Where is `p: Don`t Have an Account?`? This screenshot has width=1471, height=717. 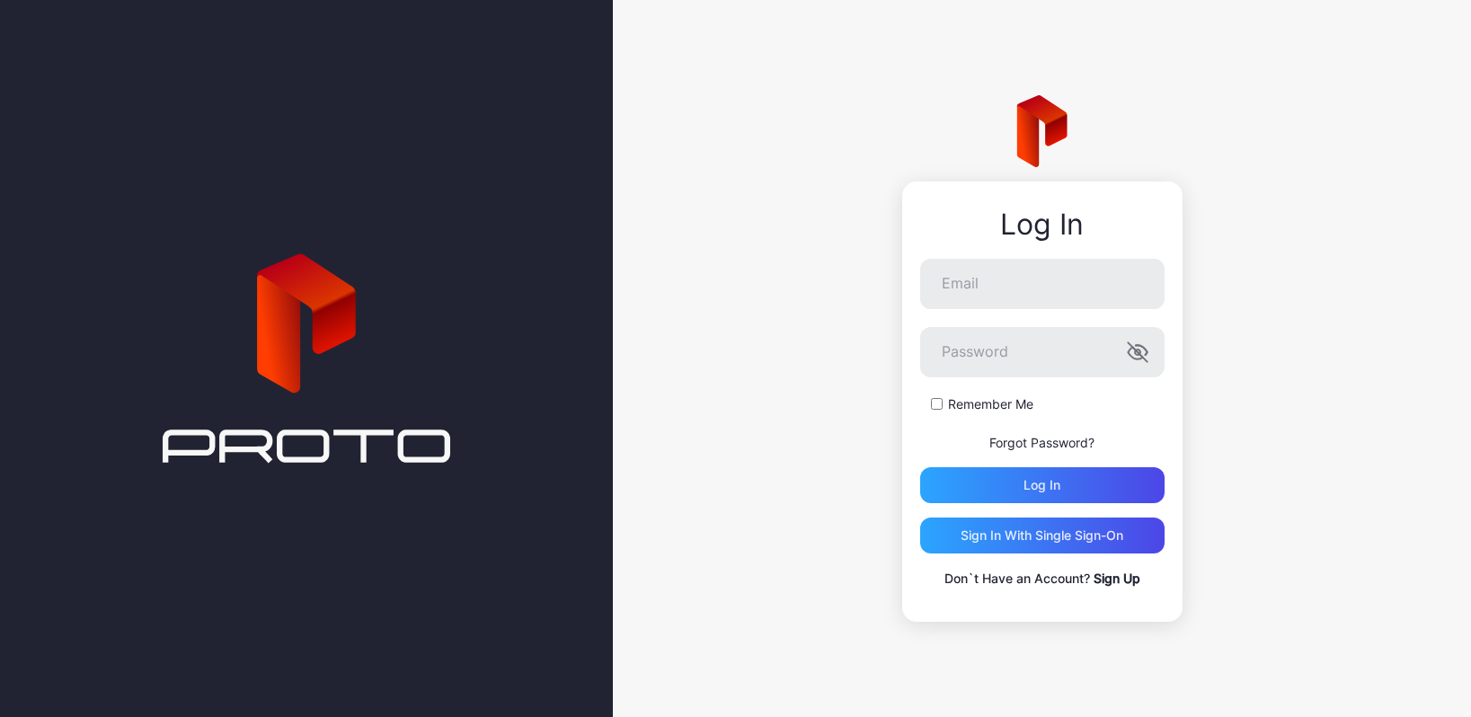
p: Don`t Have an Account? is located at coordinates (1042, 579).